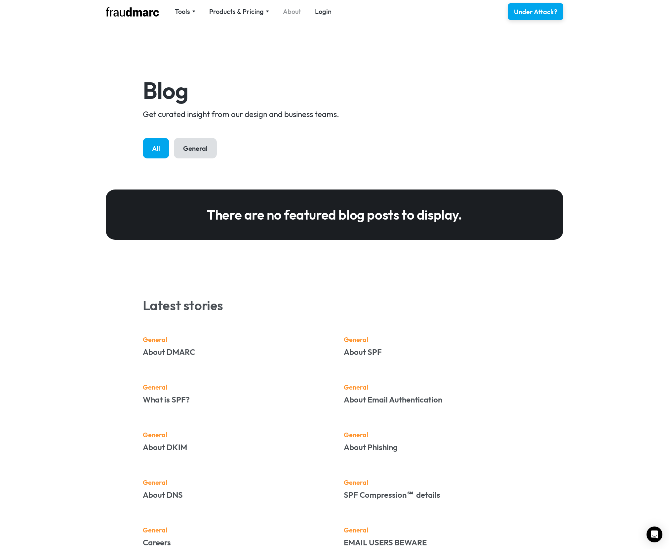 Image resolution: width=669 pixels, height=549 pixels. What do you see at coordinates (536, 12) in the screenshot?
I see `a: Under Attack?` at bounding box center [536, 12].